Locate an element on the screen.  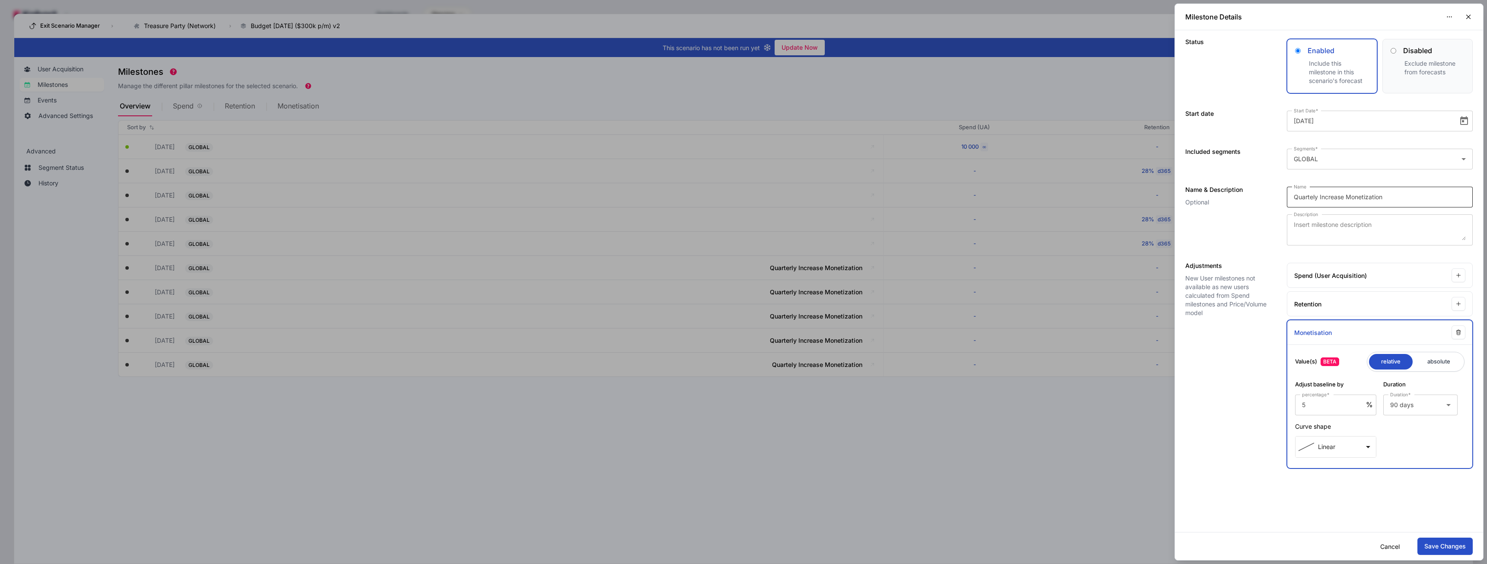
div: For monetization milestones, the duration starts at the date indicated. TheStart Dateis when the ... is located at coordinates (86, 219).